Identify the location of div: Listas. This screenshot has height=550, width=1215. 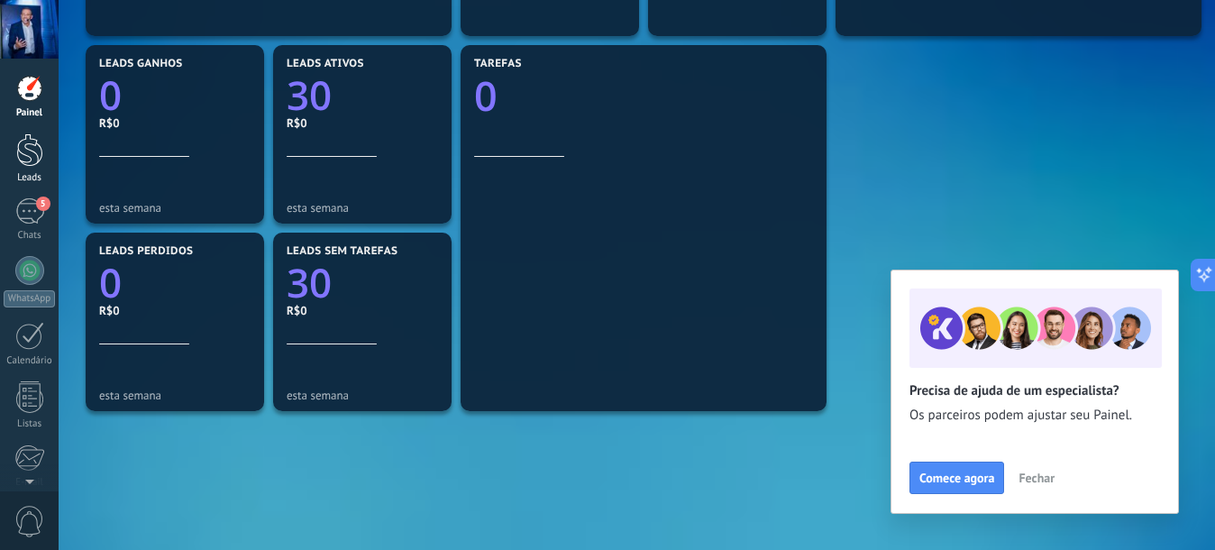
(30, 423).